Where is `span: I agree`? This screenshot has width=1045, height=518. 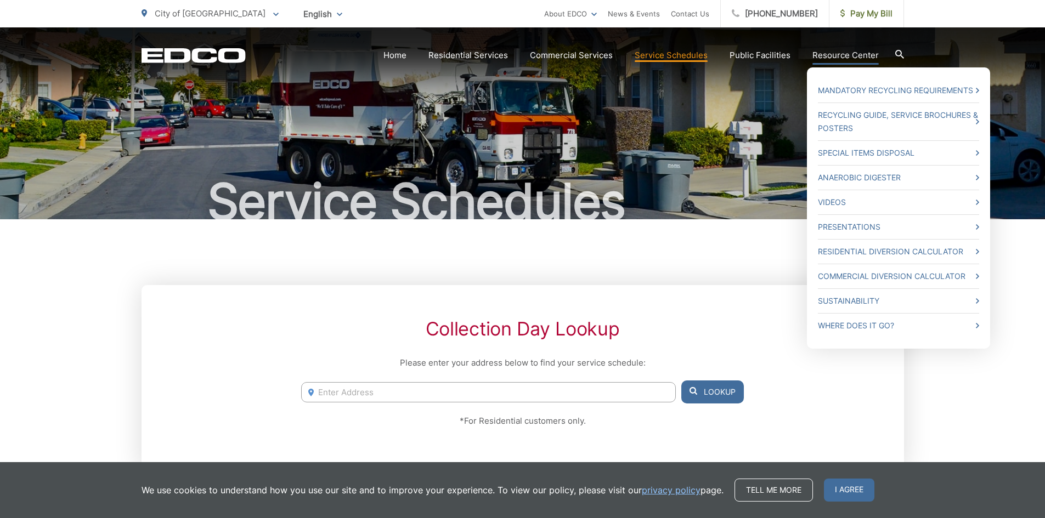 span: I agree is located at coordinates (849, 490).